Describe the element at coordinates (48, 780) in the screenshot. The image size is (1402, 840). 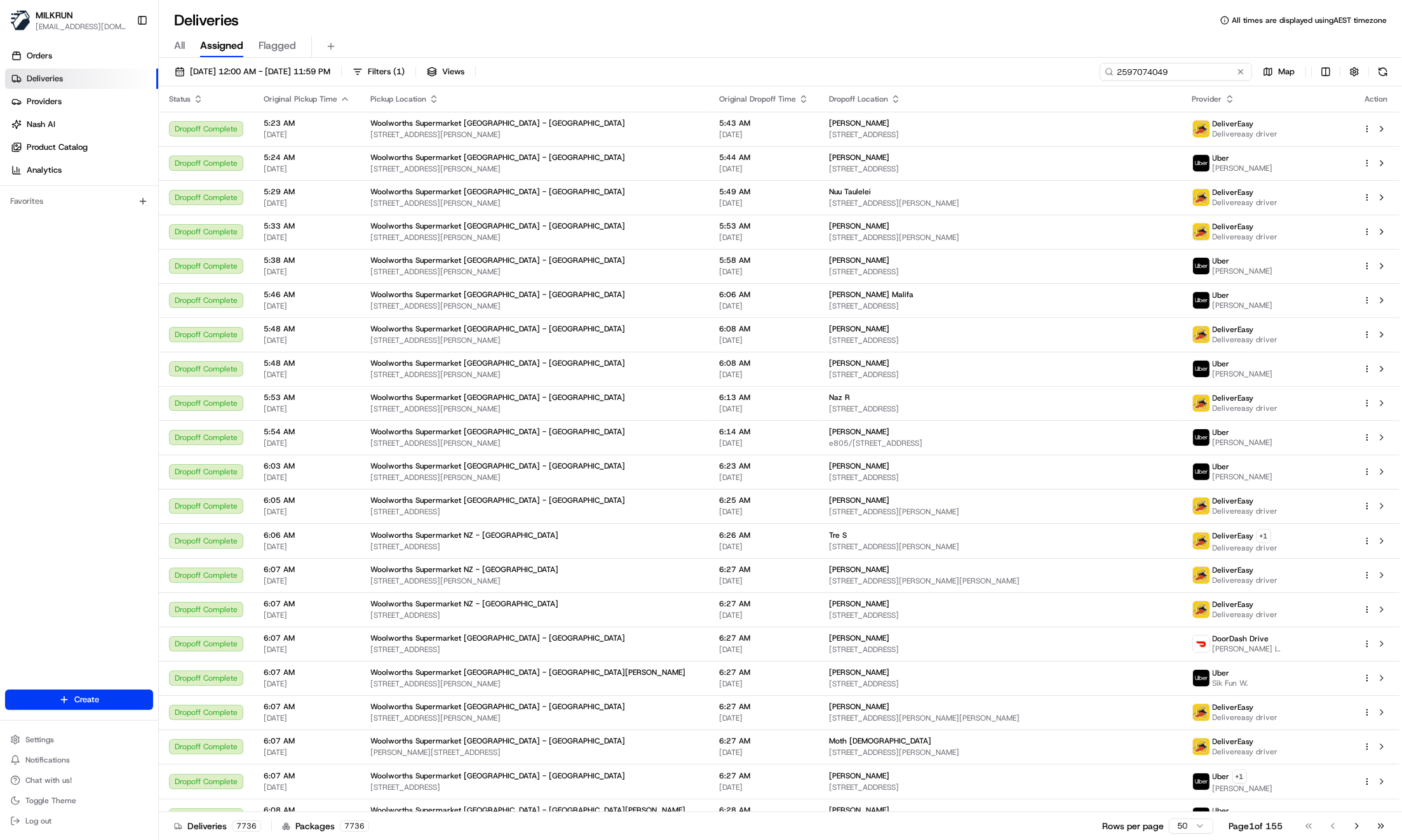
I see `span: Chat with us!` at that location.